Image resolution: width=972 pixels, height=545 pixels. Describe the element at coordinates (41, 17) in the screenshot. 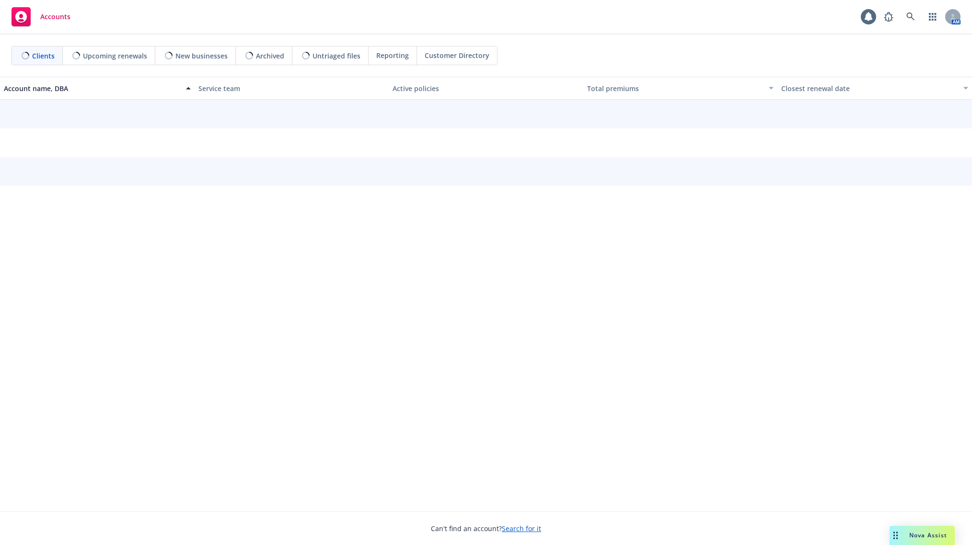

I see `a: Accounts` at that location.